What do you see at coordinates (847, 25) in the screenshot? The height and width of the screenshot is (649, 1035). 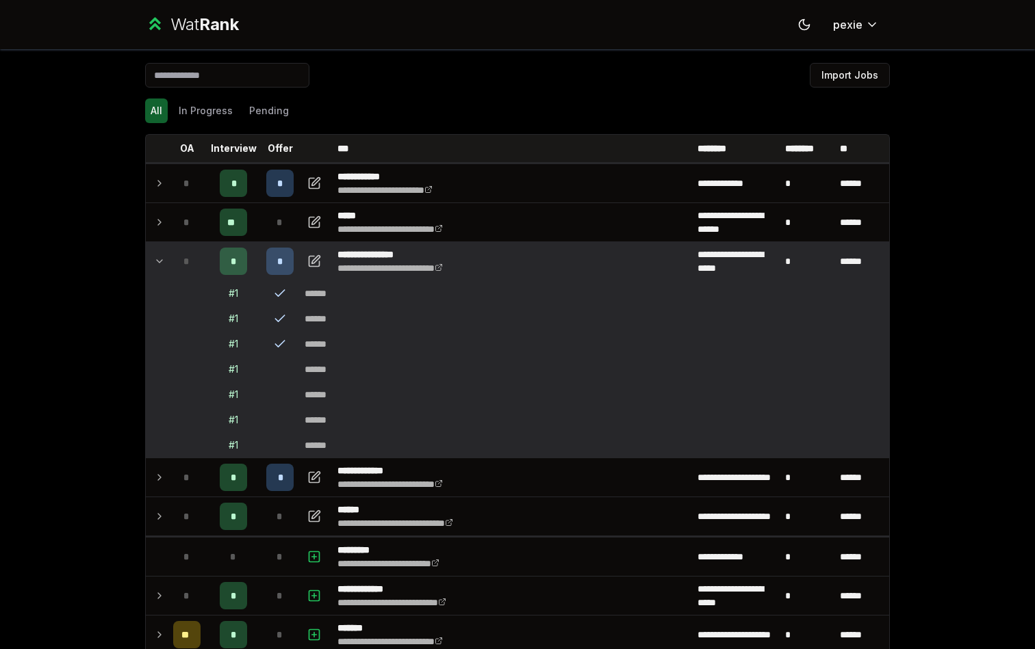 I see `span: pexie` at bounding box center [847, 25].